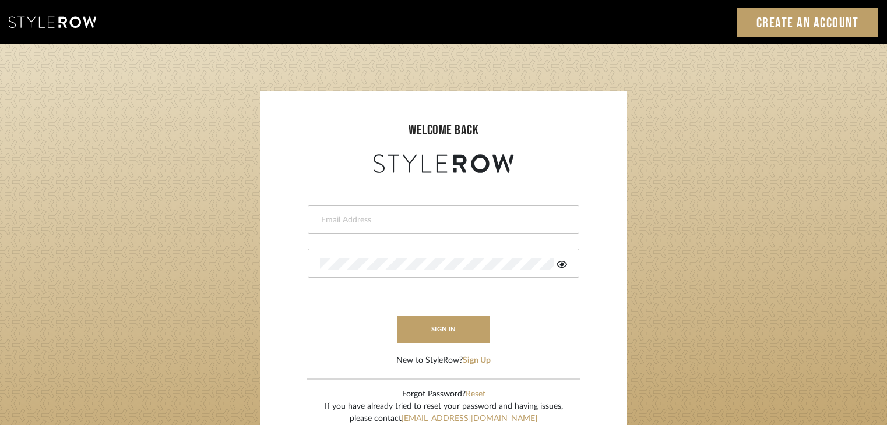 The height and width of the screenshot is (425, 887). What do you see at coordinates (475, 394) in the screenshot?
I see `button: Reset` at bounding box center [475, 394].